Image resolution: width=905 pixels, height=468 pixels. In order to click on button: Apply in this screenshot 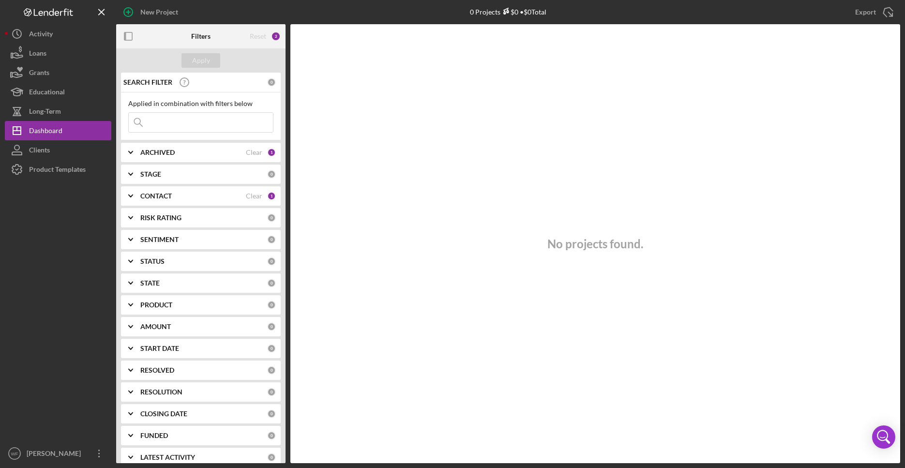, I will do `click(201, 61)`.